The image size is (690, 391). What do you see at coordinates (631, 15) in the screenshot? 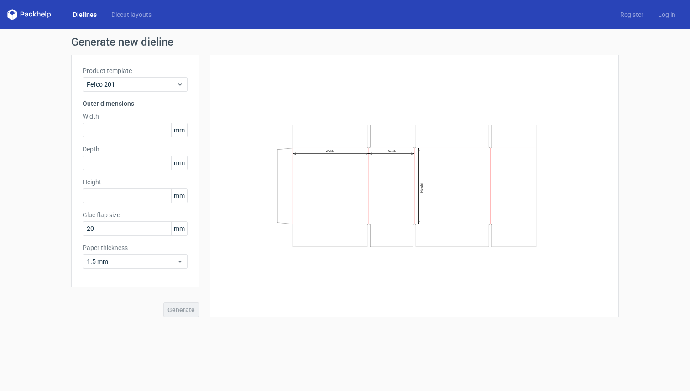
I see `a: Register` at bounding box center [631, 15].